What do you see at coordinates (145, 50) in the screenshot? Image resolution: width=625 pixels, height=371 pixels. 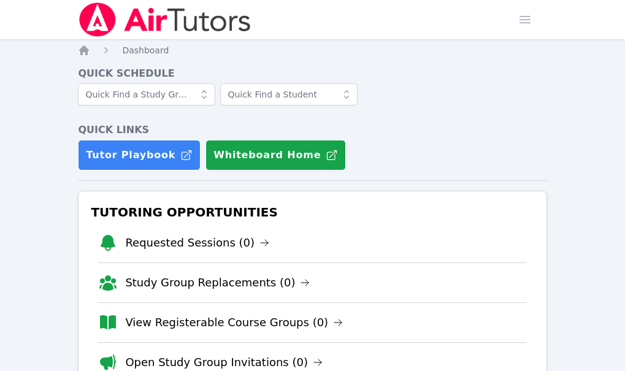 I see `a: Dashboard` at bounding box center [145, 50].